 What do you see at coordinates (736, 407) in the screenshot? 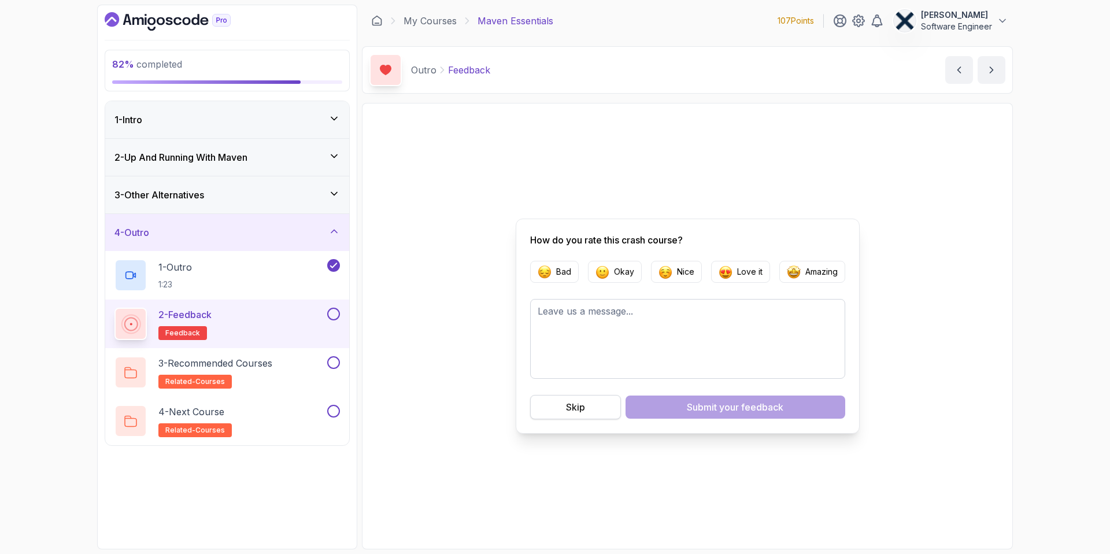
I see `button: Submit your feedback` at bounding box center [736, 407].